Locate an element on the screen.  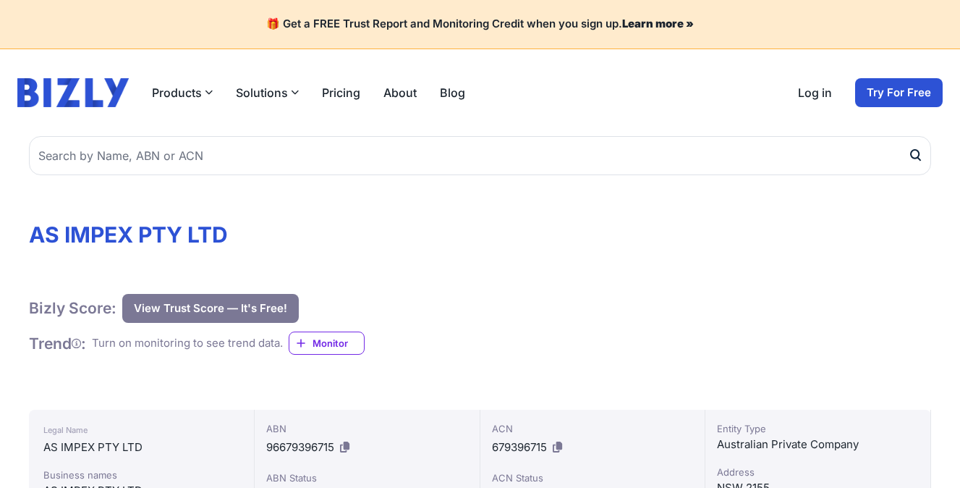
div: Business names is located at coordinates (141, 475).